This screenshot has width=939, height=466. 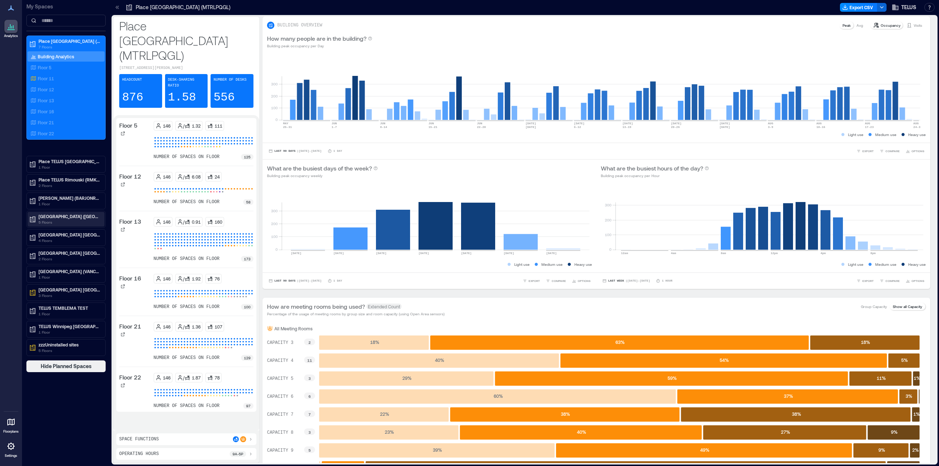 I want to click on span: EXPORT, so click(x=868, y=151).